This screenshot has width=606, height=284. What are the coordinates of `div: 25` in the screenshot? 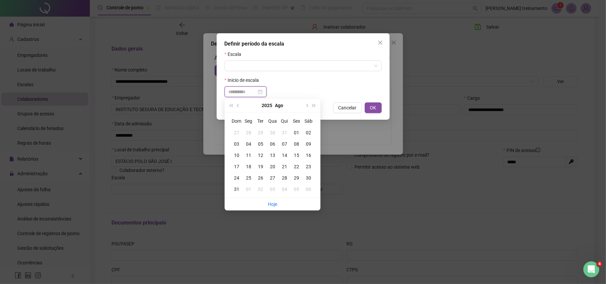 It's located at (249, 178).